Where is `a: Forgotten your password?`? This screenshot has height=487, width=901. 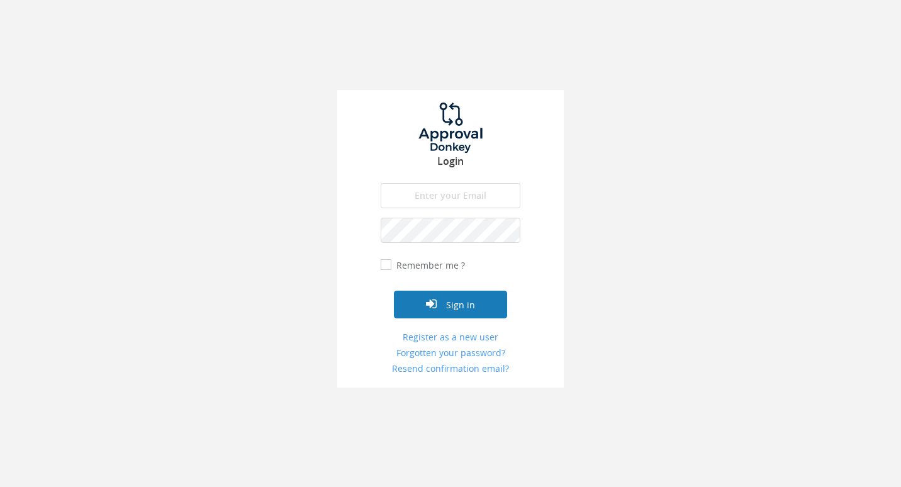 a: Forgotten your password? is located at coordinates (451, 353).